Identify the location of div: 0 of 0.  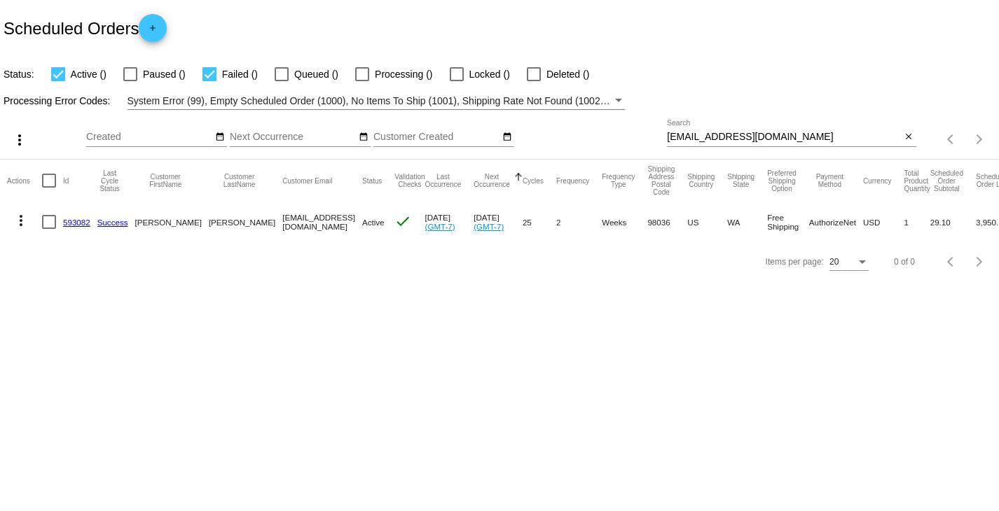
(904, 262).